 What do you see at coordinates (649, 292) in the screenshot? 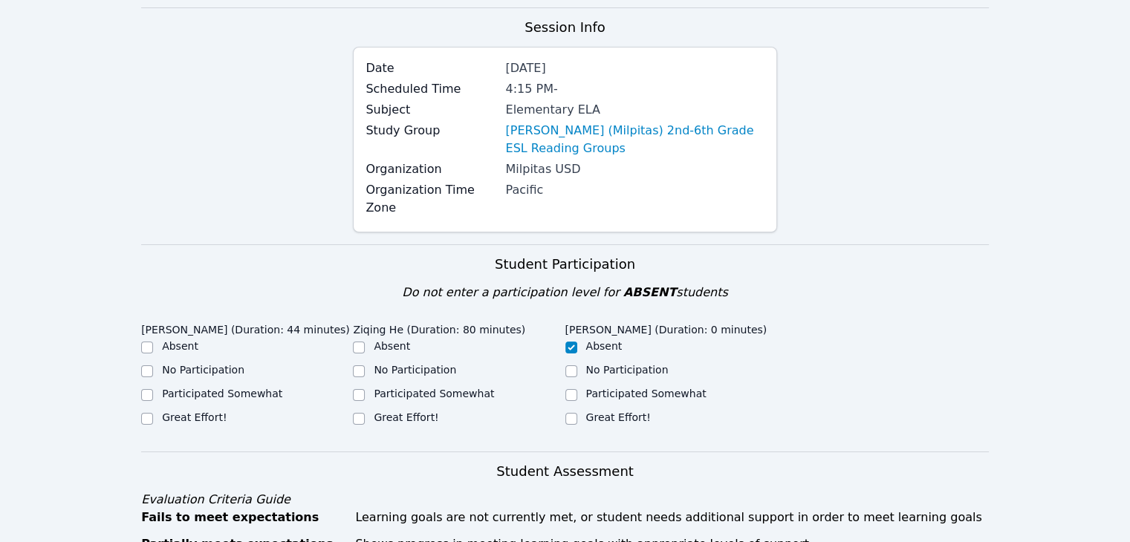
I see `span: ABSENT` at bounding box center [649, 292].